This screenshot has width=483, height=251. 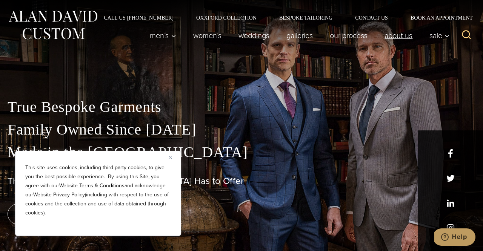 What do you see at coordinates (170, 157) in the screenshot?
I see `img: Close` at bounding box center [170, 157].